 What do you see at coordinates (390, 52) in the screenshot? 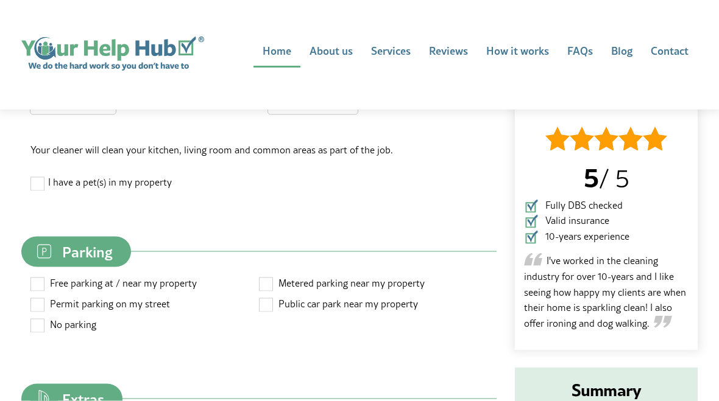
I see `a: Services` at bounding box center [390, 52].